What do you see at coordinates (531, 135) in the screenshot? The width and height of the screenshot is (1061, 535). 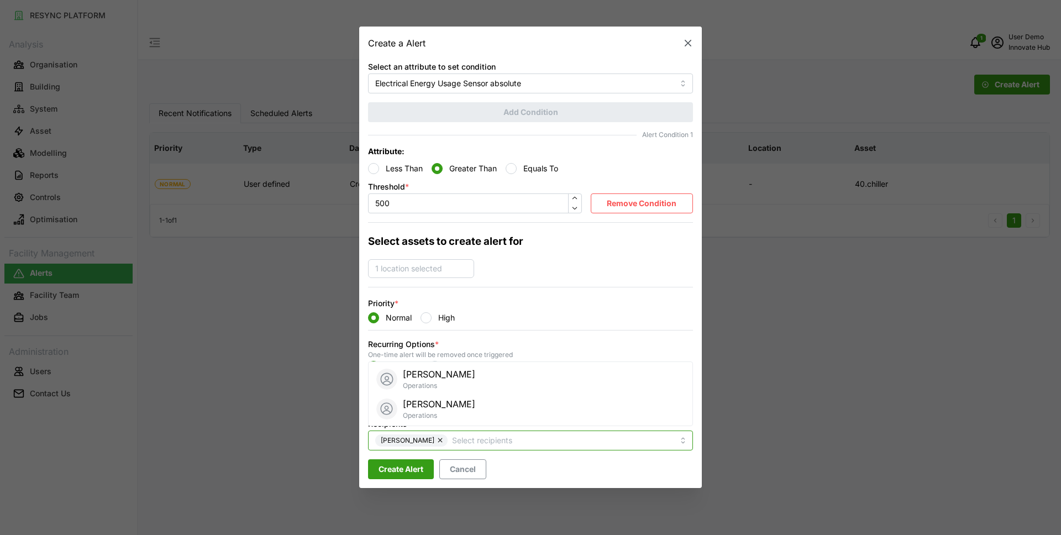 I see `span: Alert Condition 1` at bounding box center [531, 135].